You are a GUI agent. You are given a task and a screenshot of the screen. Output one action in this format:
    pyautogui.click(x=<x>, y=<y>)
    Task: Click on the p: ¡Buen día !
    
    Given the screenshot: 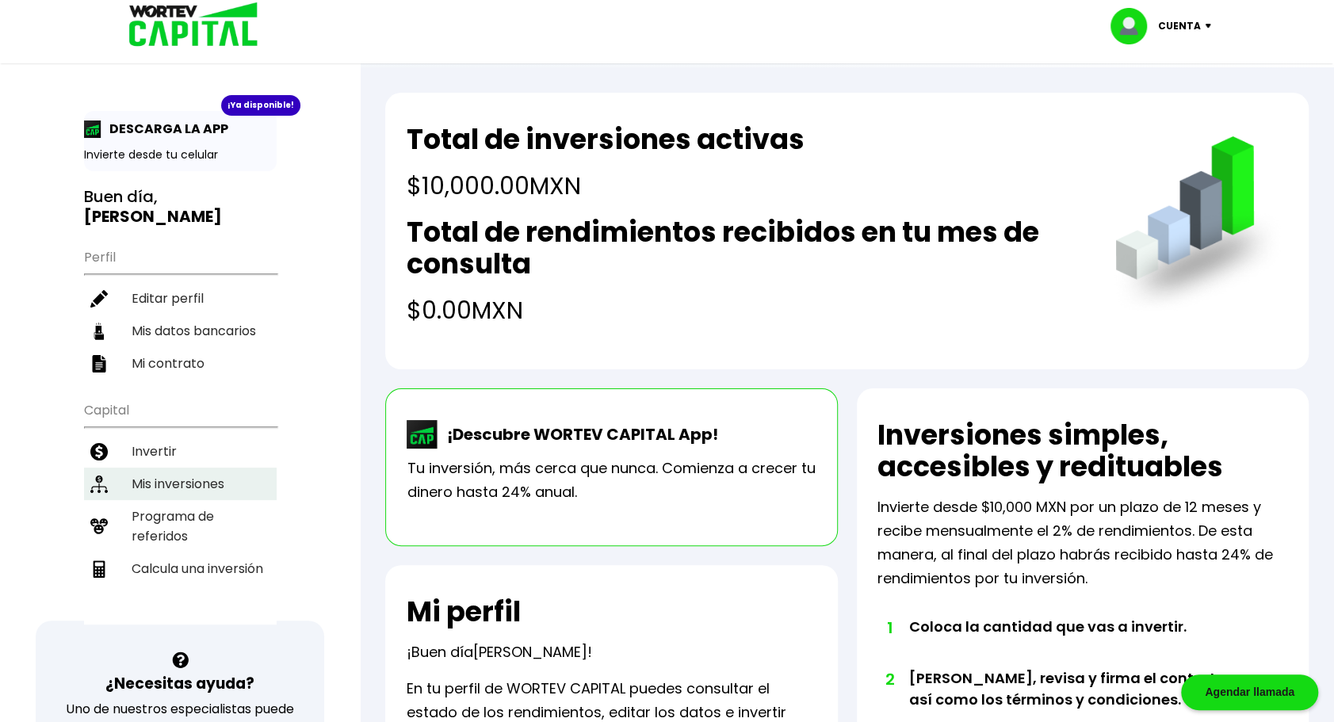 What is the action you would take?
    pyautogui.click(x=498, y=652)
    